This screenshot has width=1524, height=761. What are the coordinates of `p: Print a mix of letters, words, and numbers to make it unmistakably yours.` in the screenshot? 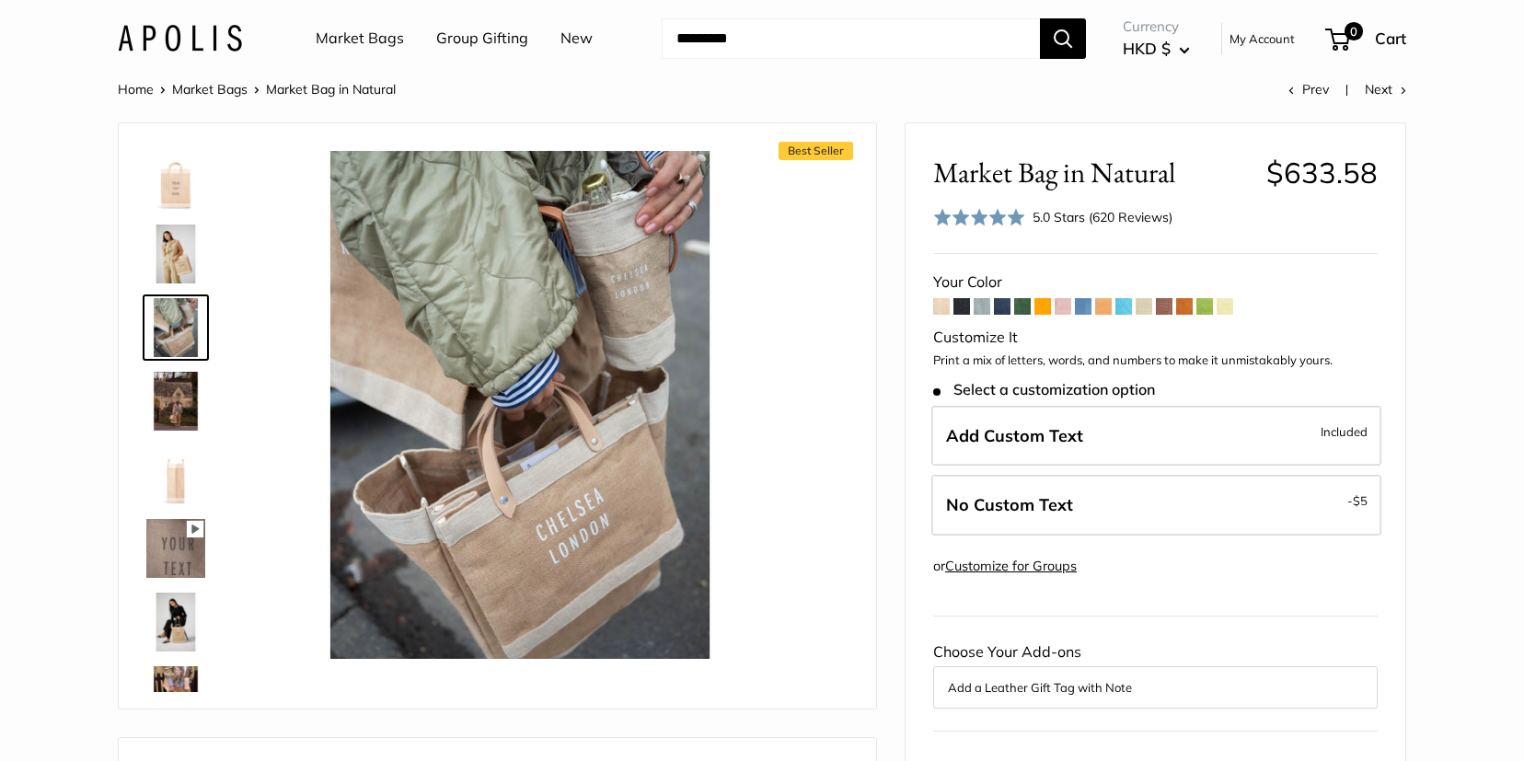 It's located at (1155, 361).